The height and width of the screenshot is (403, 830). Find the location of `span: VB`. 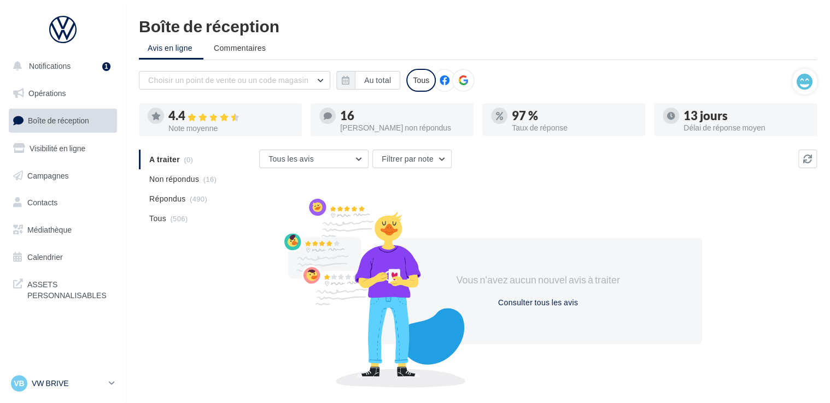

span: VB is located at coordinates (19, 384).